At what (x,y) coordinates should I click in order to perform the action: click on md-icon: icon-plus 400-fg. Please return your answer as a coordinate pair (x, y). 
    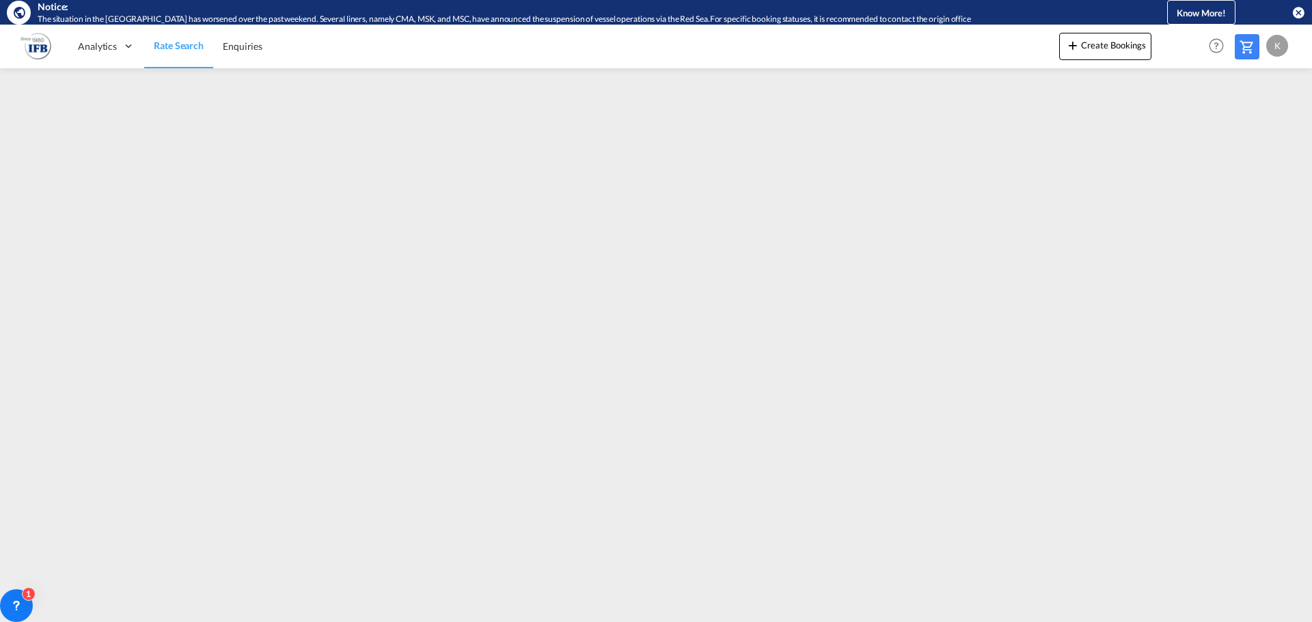
    Looking at the image, I should click on (1073, 45).